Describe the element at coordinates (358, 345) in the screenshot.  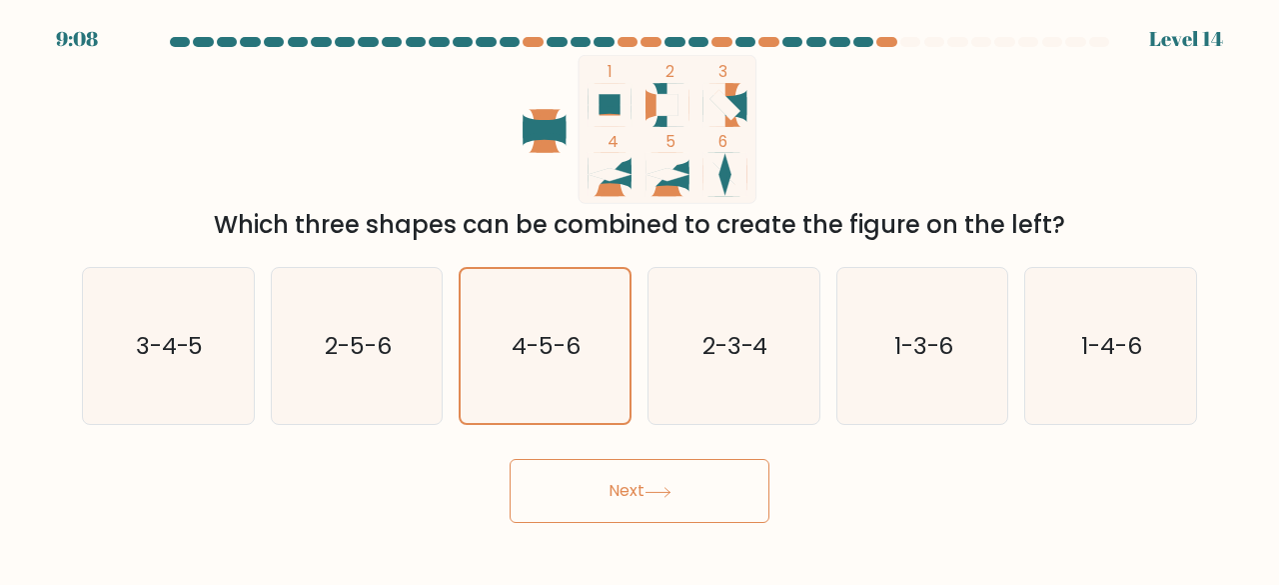
I see `text: 2-5-6` at that location.